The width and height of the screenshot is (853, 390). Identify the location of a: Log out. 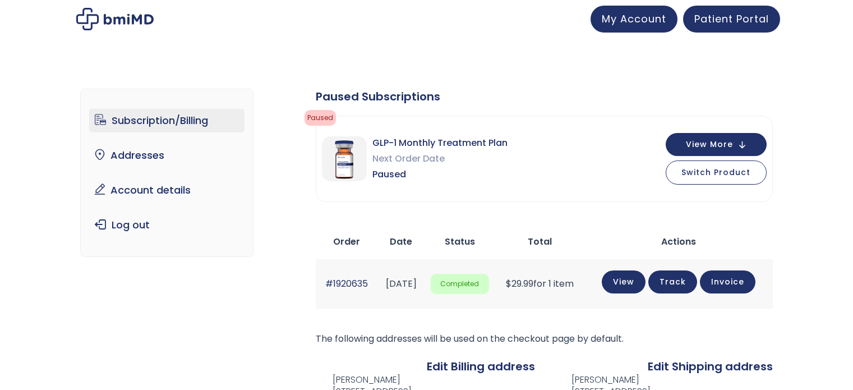
(167, 225).